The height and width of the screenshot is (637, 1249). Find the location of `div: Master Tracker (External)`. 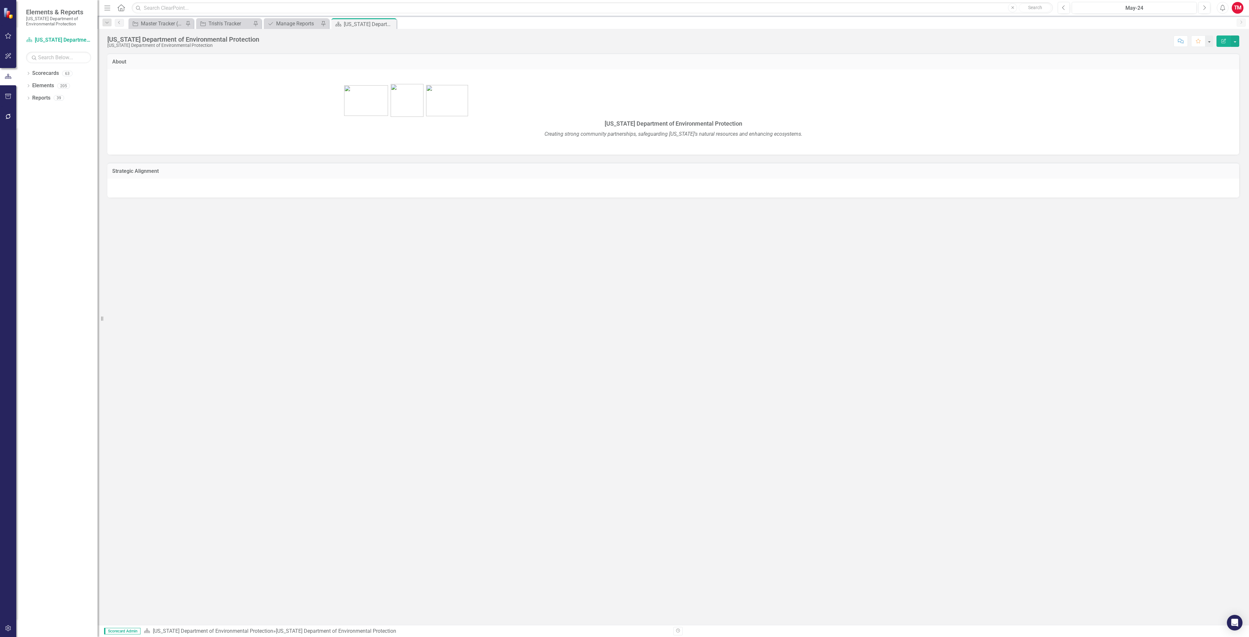

div: Master Tracker (External) is located at coordinates (162, 23).